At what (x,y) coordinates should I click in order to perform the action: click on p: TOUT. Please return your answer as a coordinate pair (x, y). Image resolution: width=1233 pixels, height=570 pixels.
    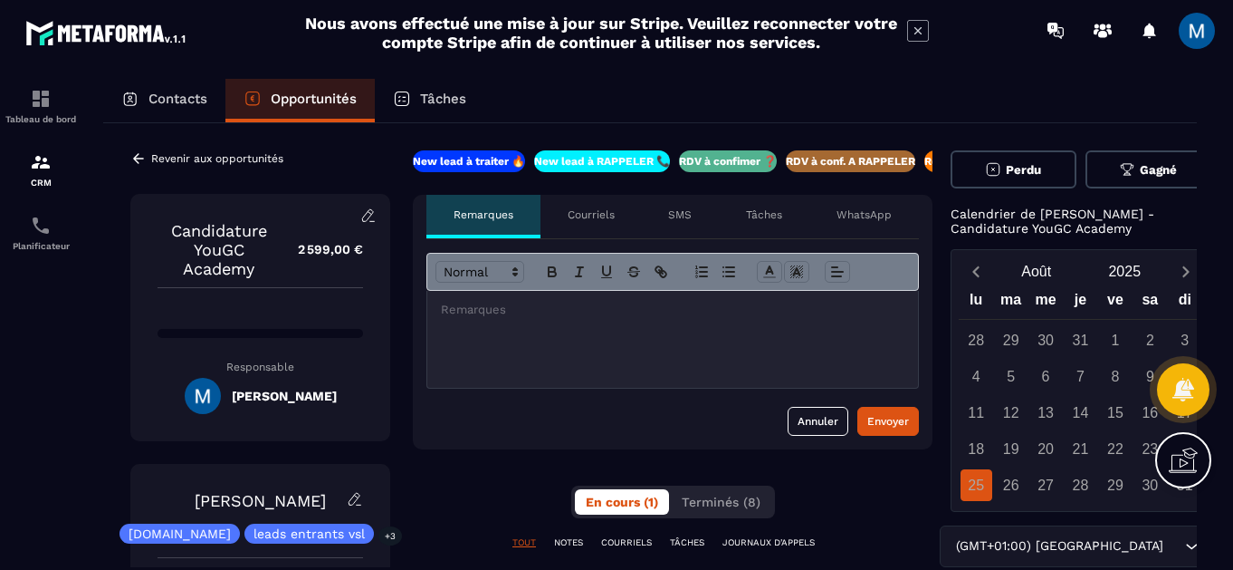
    Looking at the image, I should click on (524, 542).